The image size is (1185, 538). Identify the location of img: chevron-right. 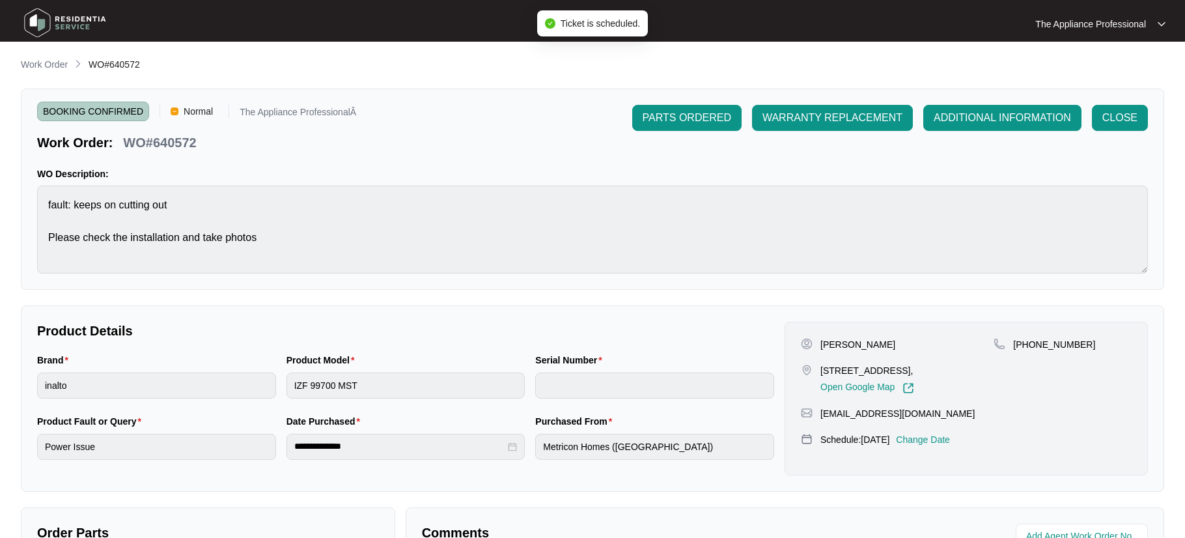
(78, 64).